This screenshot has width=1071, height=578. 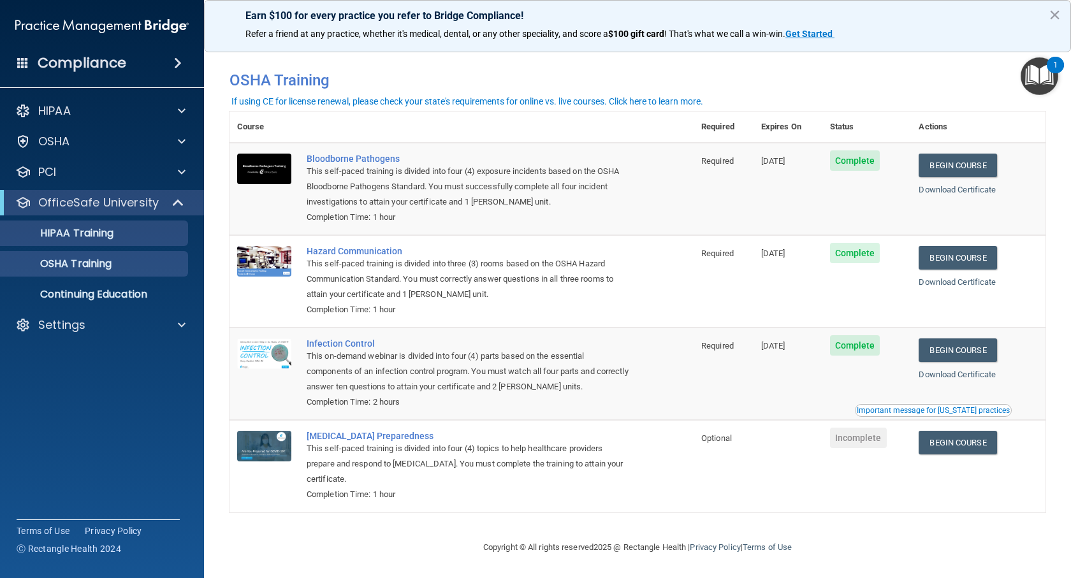 What do you see at coordinates (717, 438) in the screenshot?
I see `span: Optional` at bounding box center [717, 438].